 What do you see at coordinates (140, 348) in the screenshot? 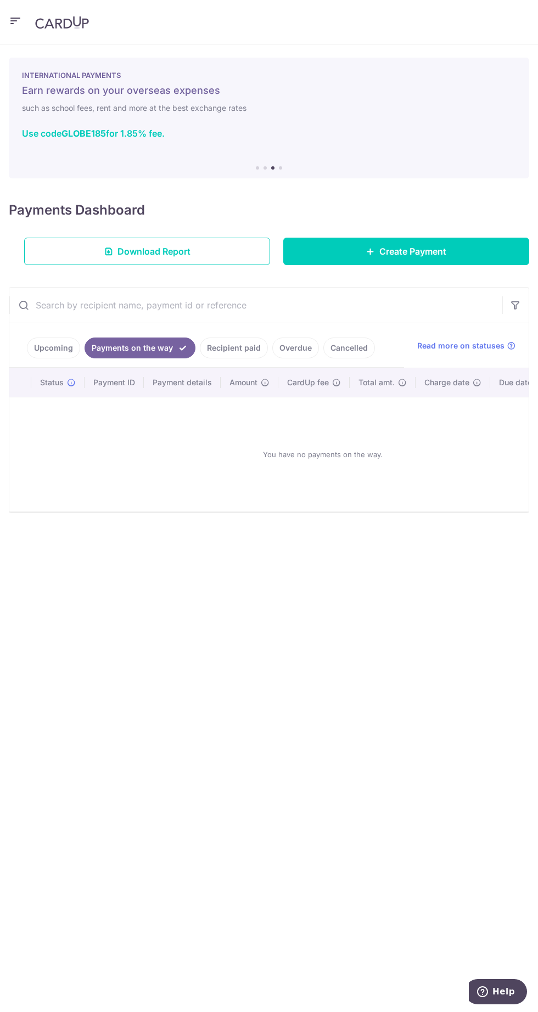
I see `a: Payments on the way` at bounding box center [140, 348].